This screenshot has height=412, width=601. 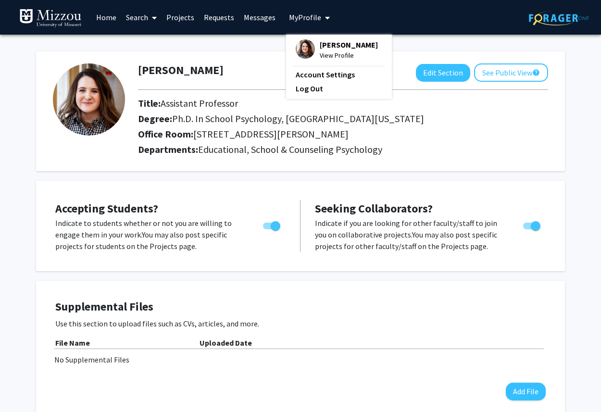 What do you see at coordinates (526, 392) in the screenshot?
I see `button: Add File` at bounding box center [526, 392].